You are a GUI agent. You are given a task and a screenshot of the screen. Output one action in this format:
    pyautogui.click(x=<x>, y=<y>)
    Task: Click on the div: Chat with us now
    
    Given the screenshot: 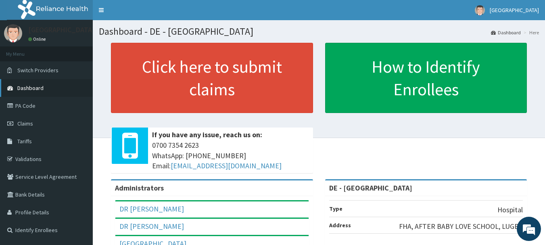 What is the action you would take?
    pyautogui.click(x=89, y=50)
    